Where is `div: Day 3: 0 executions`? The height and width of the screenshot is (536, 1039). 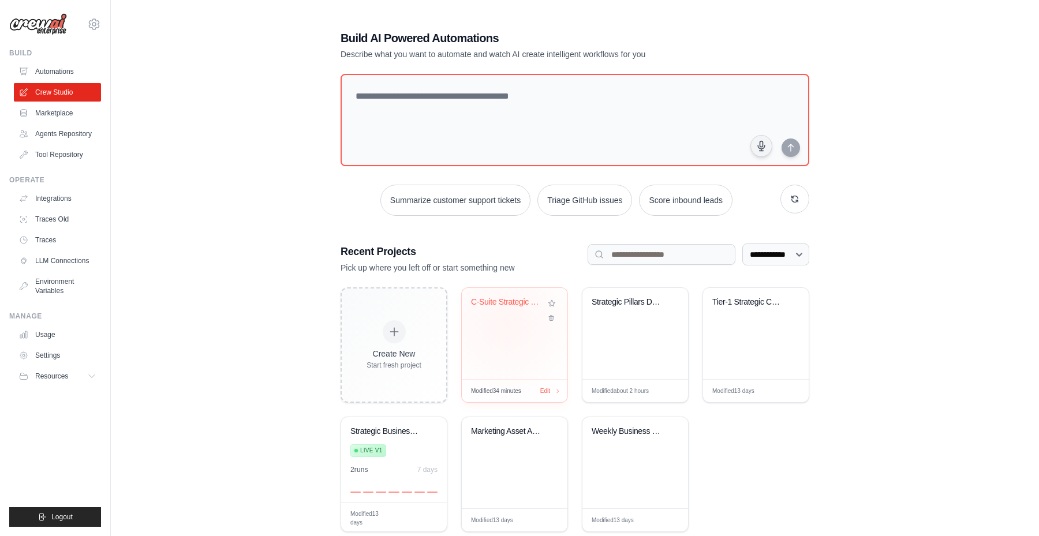
div: Day 3: 0 executions is located at coordinates (381, 492).